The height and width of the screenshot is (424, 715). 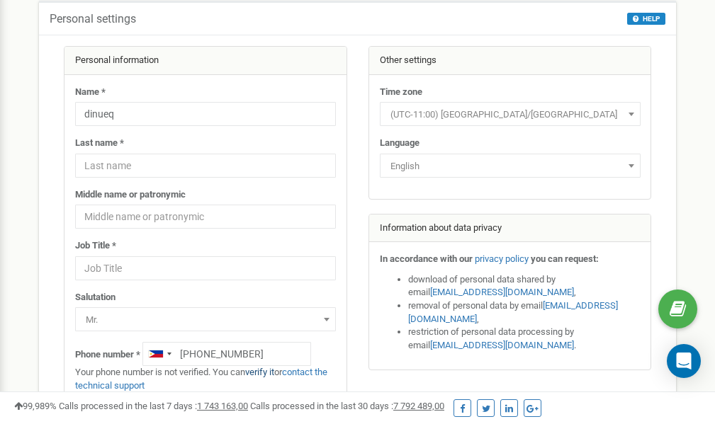 I want to click on a: contact the technical support, so click(x=201, y=379).